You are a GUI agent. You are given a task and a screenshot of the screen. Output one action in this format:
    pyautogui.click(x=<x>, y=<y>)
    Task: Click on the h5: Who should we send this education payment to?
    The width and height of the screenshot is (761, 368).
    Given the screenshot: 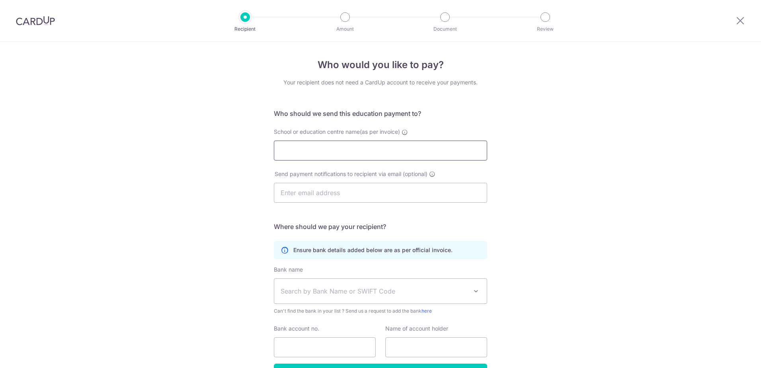 What is the action you would take?
    pyautogui.click(x=381, y=113)
    